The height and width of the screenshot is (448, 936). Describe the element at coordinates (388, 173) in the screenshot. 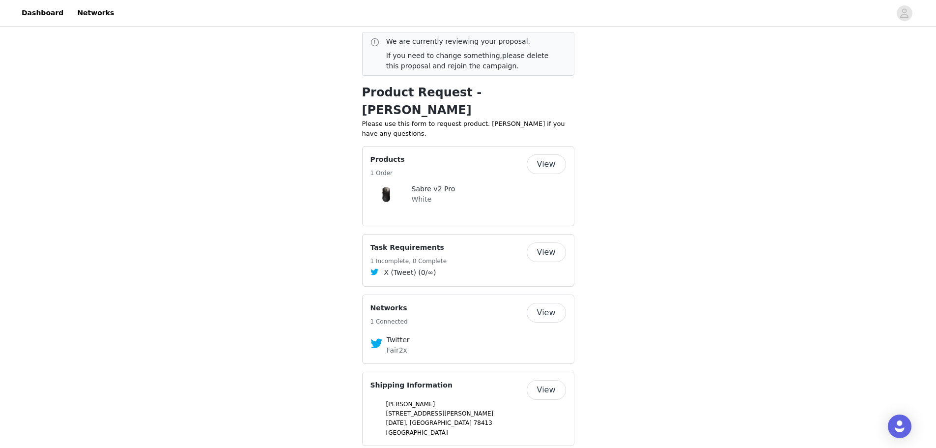

I see `h5: 1 Order` at that location.